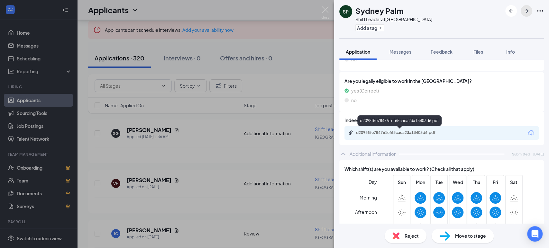 The width and height of the screenshot is (549, 248). I want to click on span: Fri, so click(495, 182).